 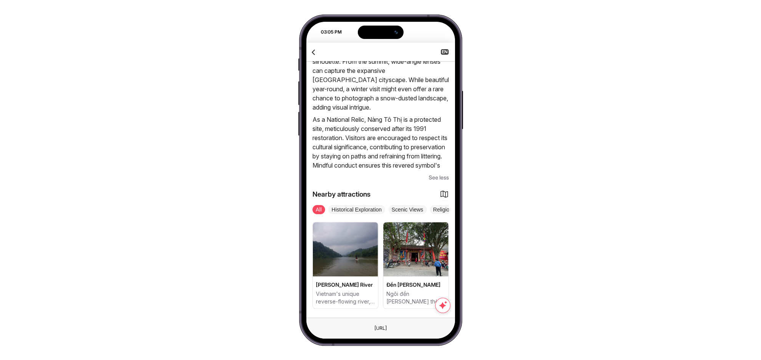 What do you see at coordinates (381, 328) in the screenshot?
I see `div: This is a fake element. To change the URL just use the Browser text field on the top.` at bounding box center [381, 328].